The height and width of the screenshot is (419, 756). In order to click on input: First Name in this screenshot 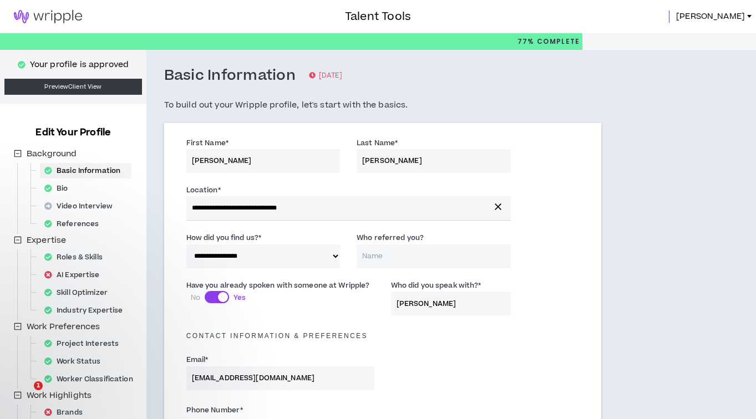, I will do `click(263, 161)`.